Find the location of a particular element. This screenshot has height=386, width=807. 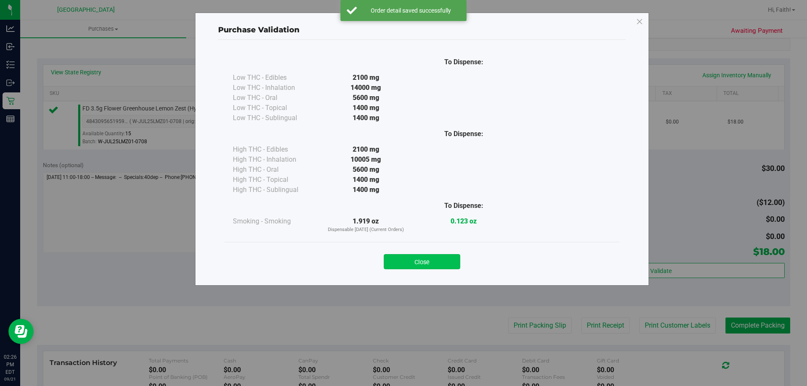

div: 14000 mg is located at coordinates (366, 88).